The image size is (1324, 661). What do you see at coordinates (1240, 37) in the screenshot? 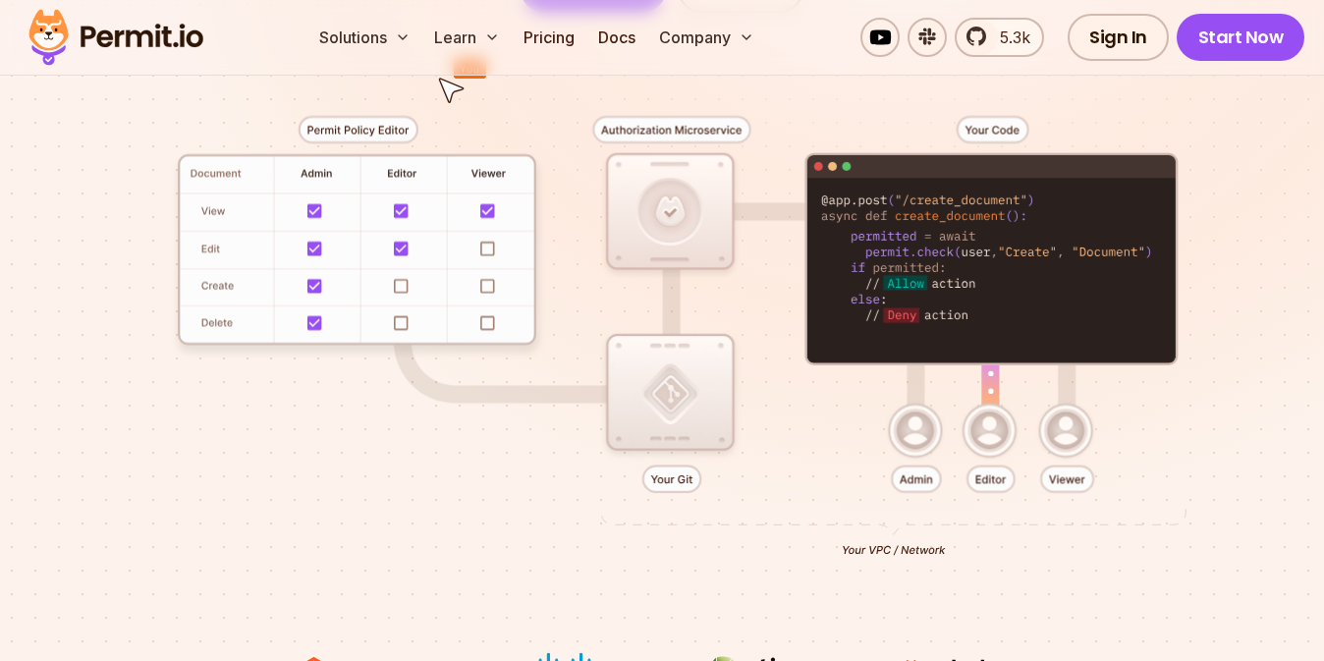
I see `a: Start Now` at bounding box center [1240, 37].